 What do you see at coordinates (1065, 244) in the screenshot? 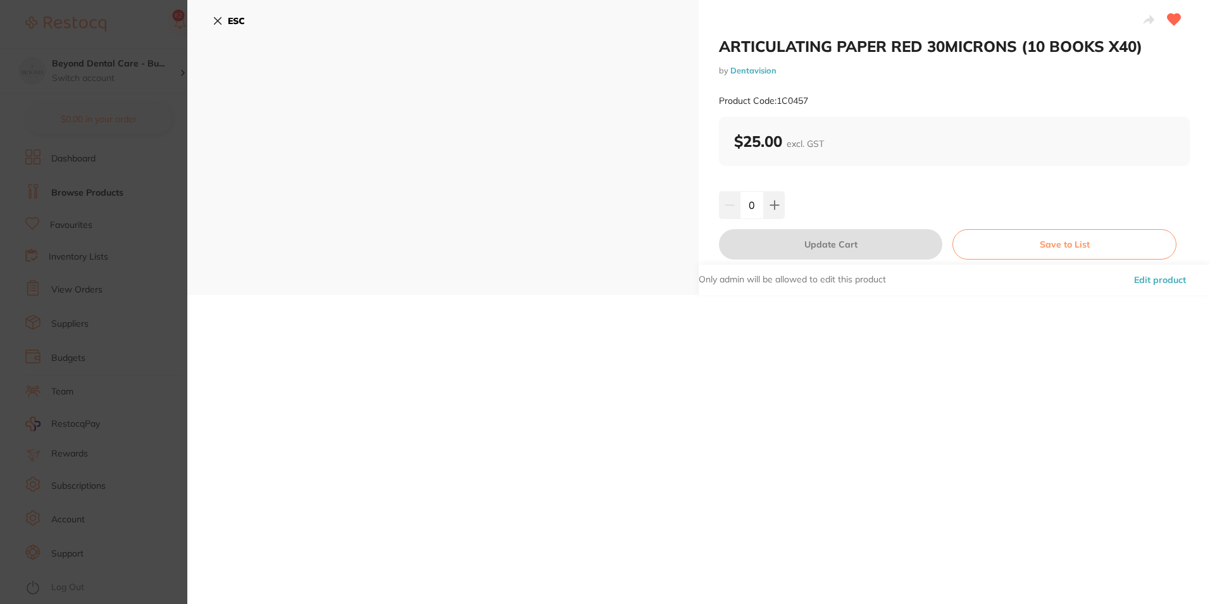
I see `button: Save to List` at bounding box center [1065, 244].